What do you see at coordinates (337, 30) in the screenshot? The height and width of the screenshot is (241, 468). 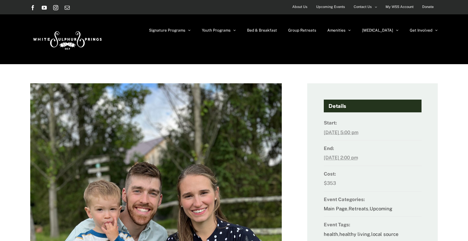 I see `span: Amenities` at bounding box center [337, 30].